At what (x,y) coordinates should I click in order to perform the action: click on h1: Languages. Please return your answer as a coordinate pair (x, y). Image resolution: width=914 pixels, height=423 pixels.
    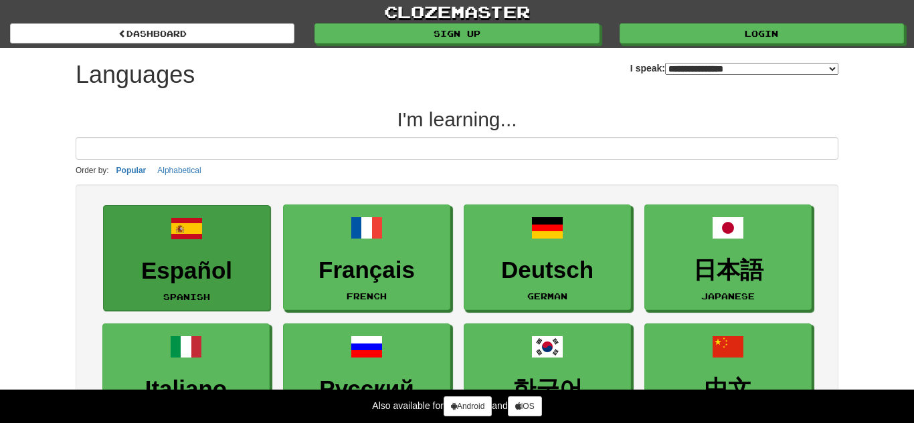
    Looking at the image, I should click on (135, 75).